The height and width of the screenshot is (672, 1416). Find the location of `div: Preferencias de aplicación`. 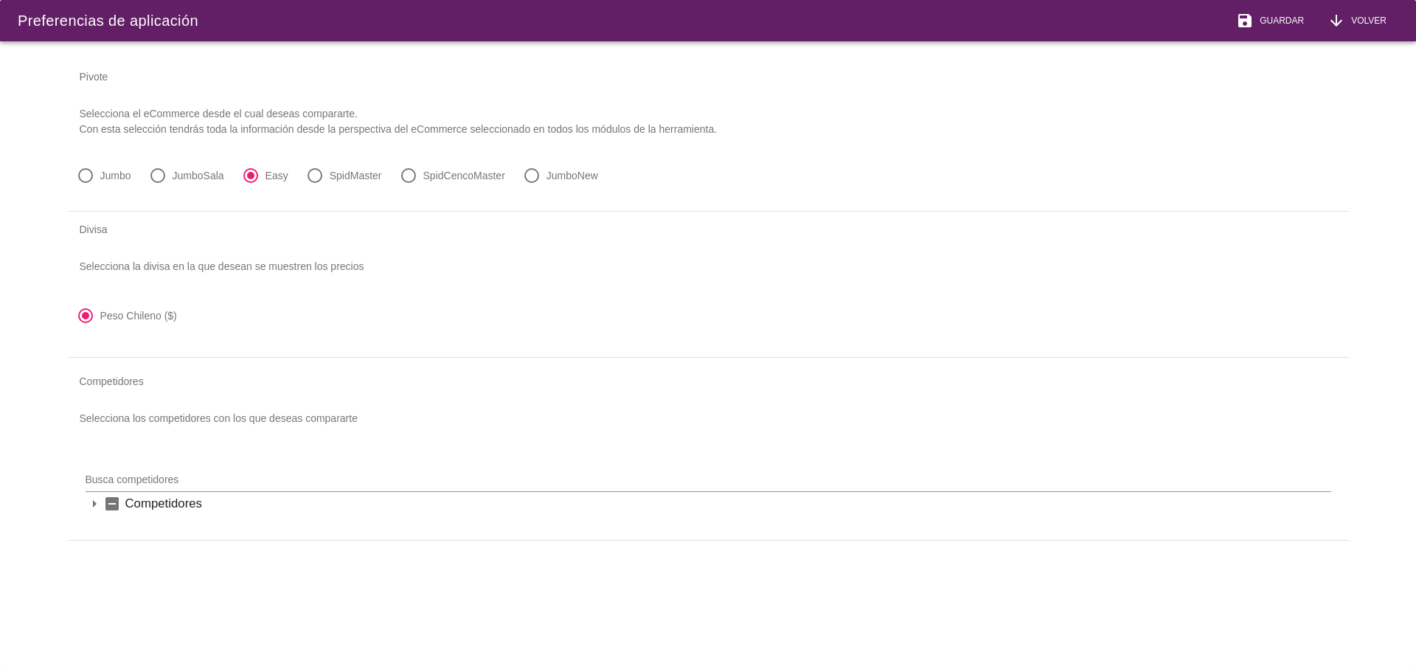

div: Preferencias de aplicación is located at coordinates (108, 21).